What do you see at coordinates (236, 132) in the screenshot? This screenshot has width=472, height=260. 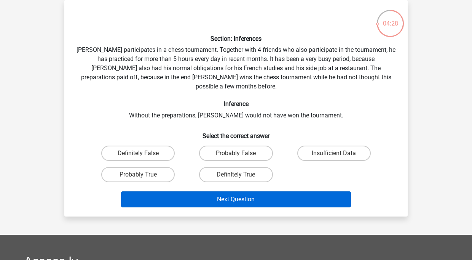 I see `h6: Select the correct answer` at bounding box center [236, 132].